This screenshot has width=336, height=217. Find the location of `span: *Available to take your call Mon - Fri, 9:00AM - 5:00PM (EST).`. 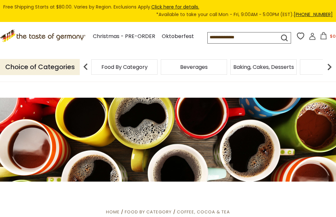

span: *Available to take your call Mon - Fri, 9:00AM - 5:00PM (EST). is located at coordinates (245, 14).